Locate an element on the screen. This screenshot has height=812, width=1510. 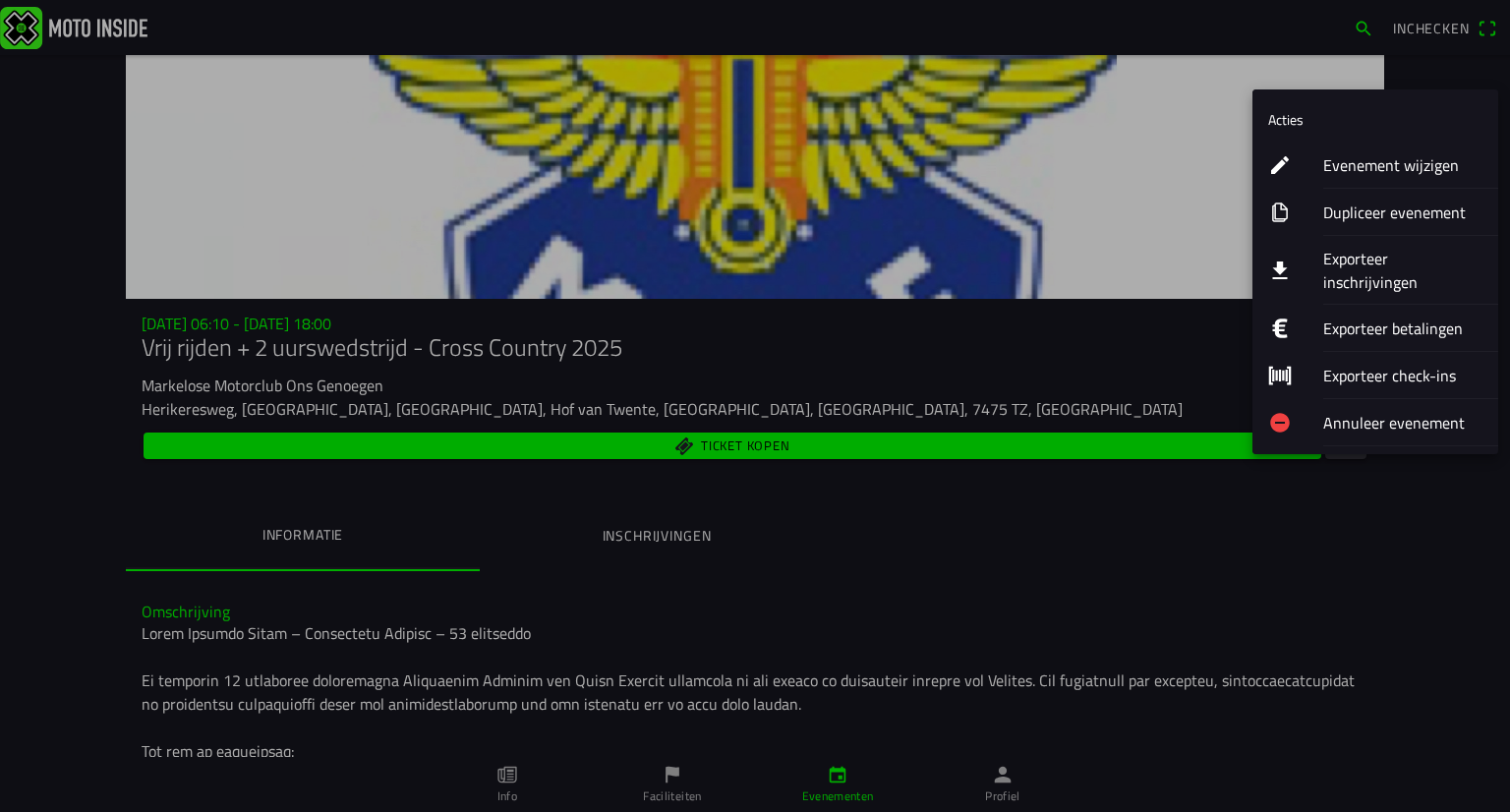
ion-icon: create is located at coordinates (1280, 165).